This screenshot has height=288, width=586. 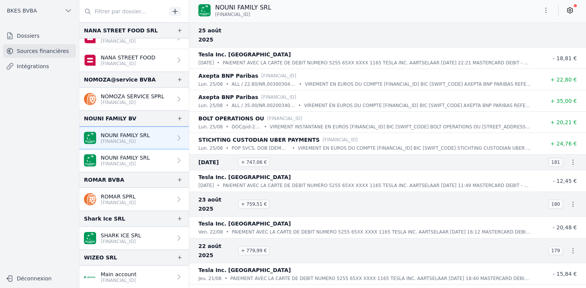 I want to click on span: 179, so click(x=555, y=251).